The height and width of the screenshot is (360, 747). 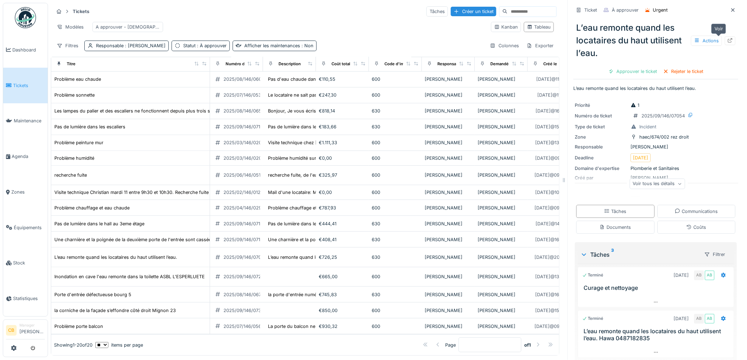 What do you see at coordinates (245, 111) in the screenshot?
I see `div: 2025/08/146/06560` at bounding box center [245, 111].